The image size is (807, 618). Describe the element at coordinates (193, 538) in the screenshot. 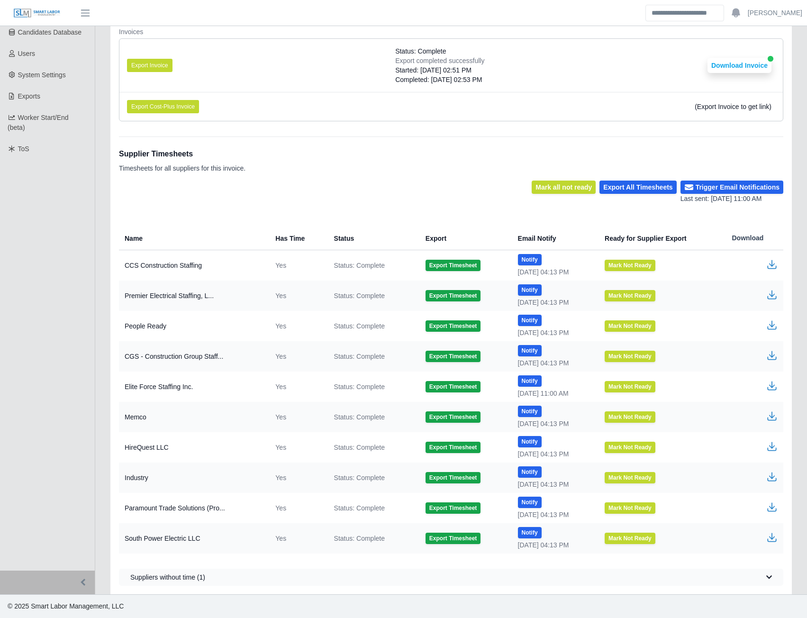

I see `td: South Power Electric LLC` at that location.